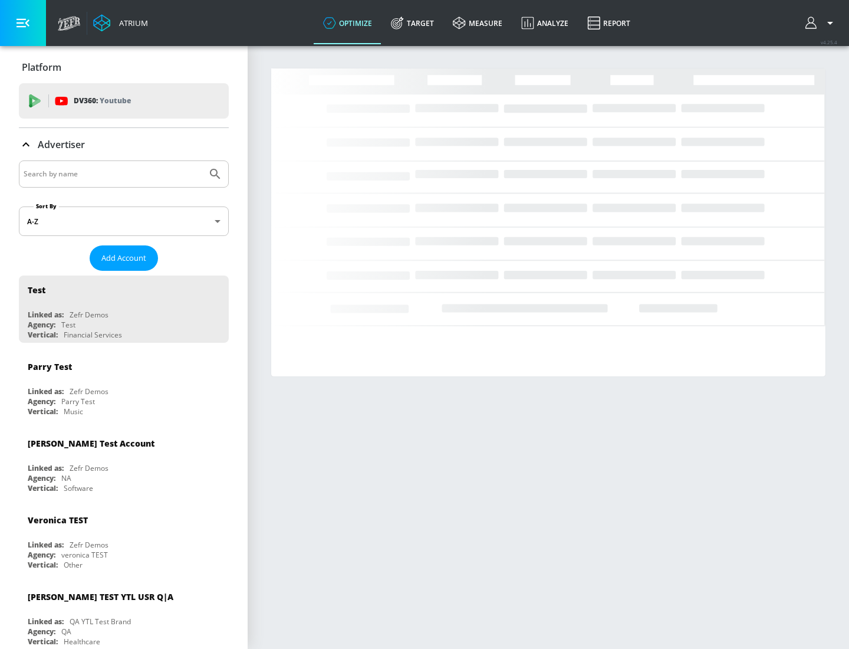  I want to click on p: Platform, so click(41, 67).